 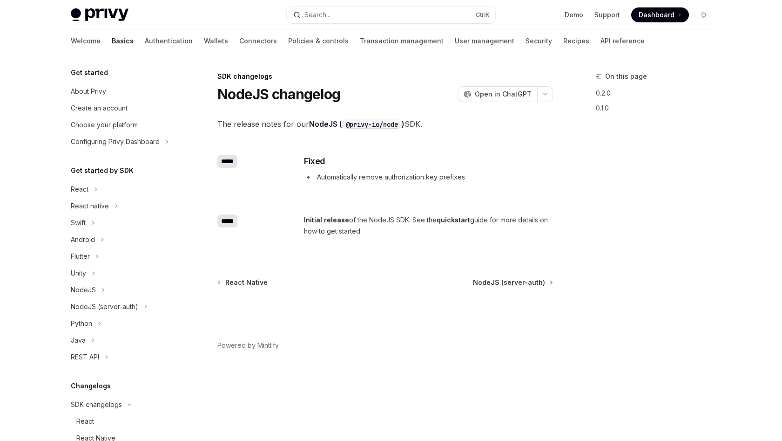 I want to click on div: Configuring Privy Dashboard, so click(x=115, y=142).